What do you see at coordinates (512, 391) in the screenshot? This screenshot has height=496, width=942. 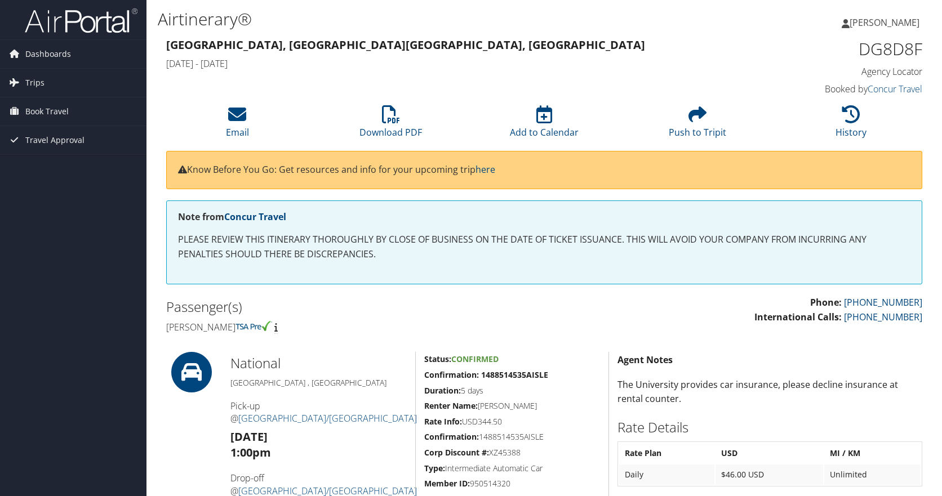 I see `h5: 5 days` at bounding box center [512, 391].